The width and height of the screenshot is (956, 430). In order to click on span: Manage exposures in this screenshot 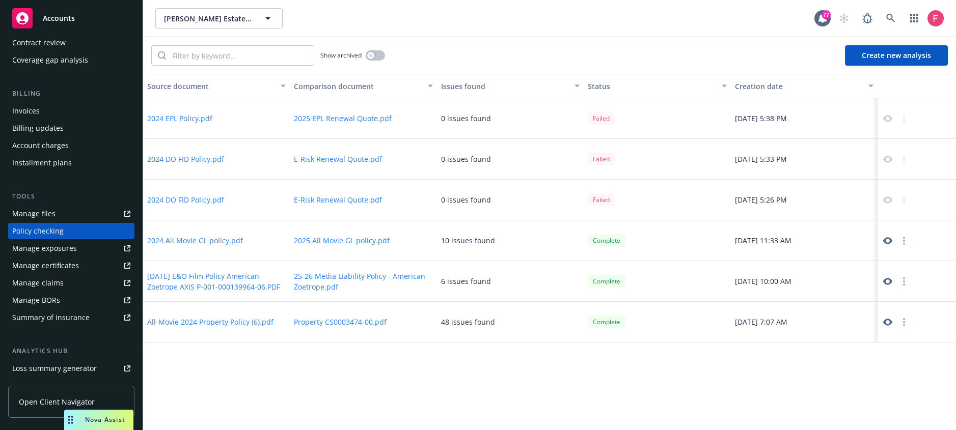, I will do `click(71, 248)`.